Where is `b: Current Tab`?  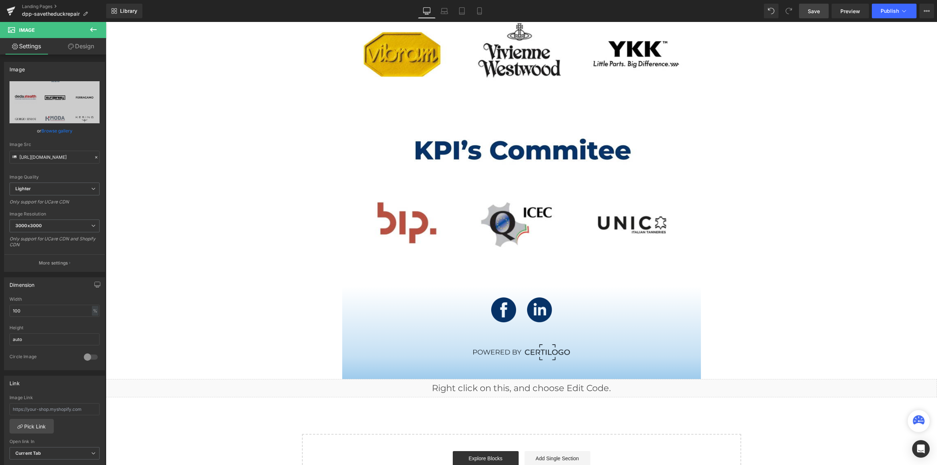 b: Current Tab is located at coordinates (28, 453).